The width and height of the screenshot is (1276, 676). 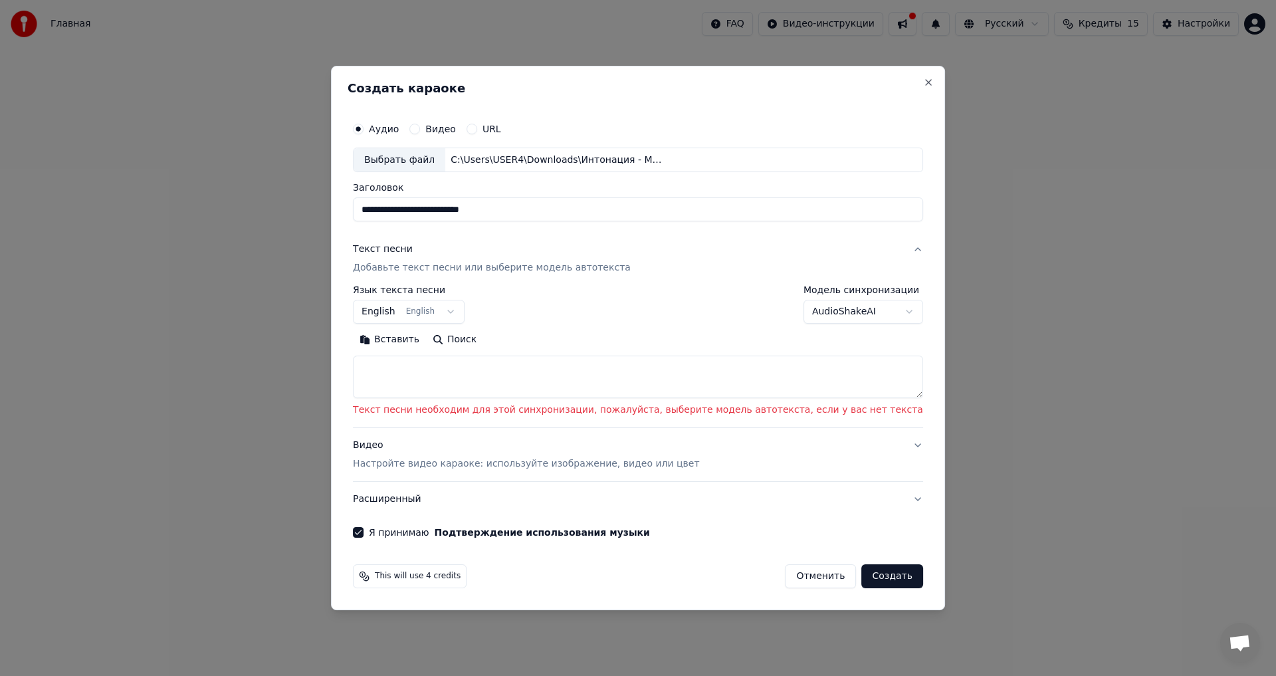 I want to click on label: URL, so click(x=492, y=129).